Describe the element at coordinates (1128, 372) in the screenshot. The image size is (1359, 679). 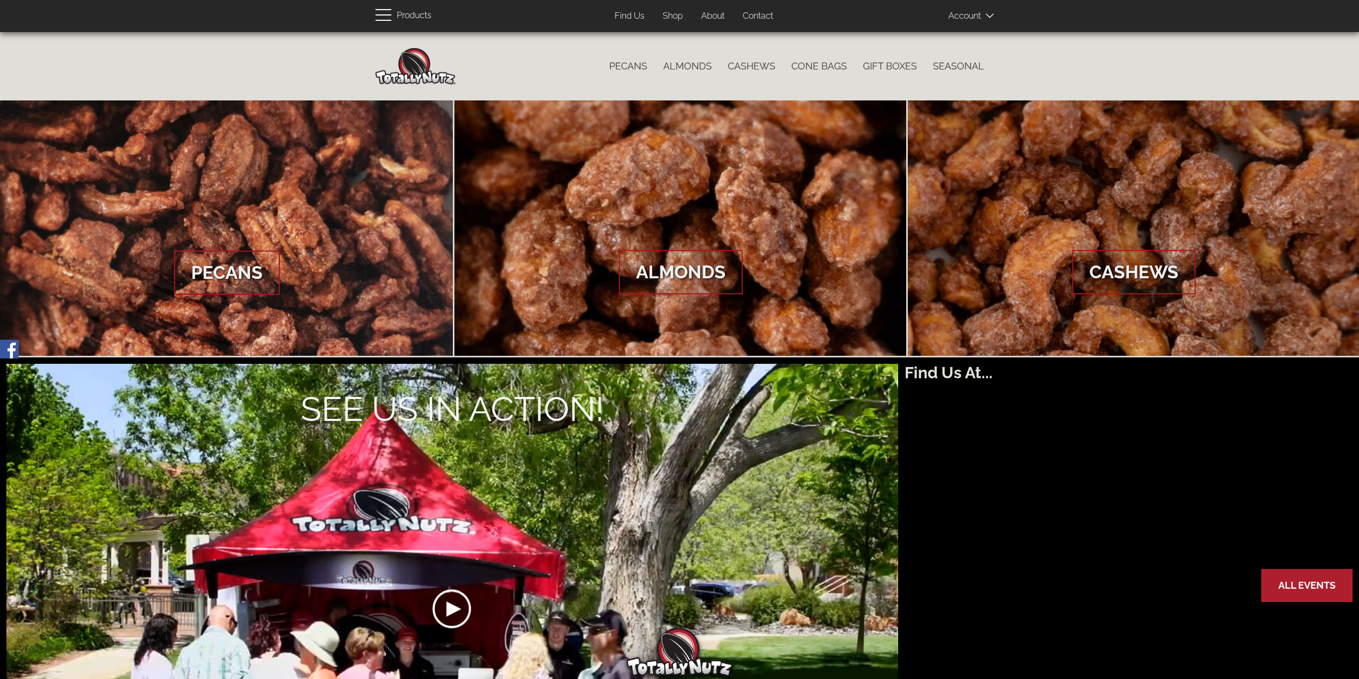
I see `h2: Find Us At...` at that location.